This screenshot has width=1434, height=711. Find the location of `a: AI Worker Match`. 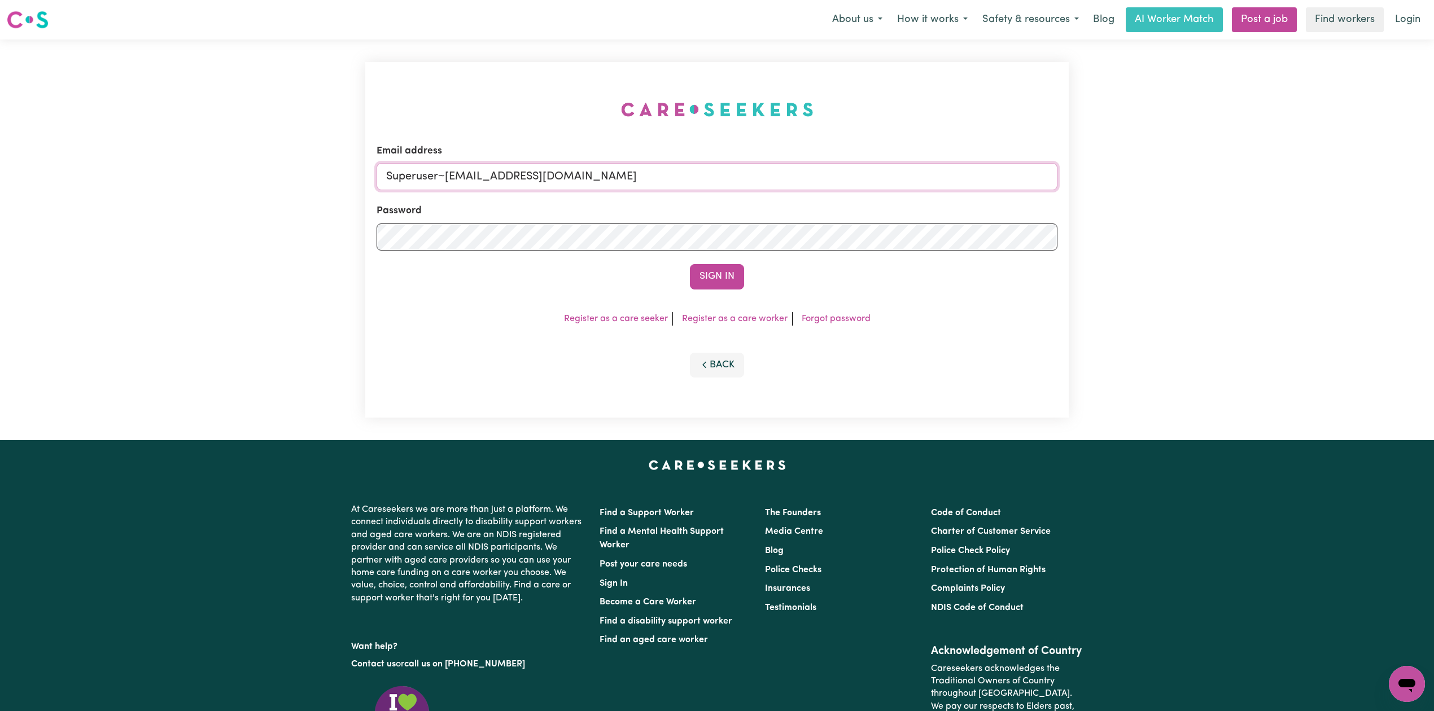

a: AI Worker Match is located at coordinates (1174, 20).